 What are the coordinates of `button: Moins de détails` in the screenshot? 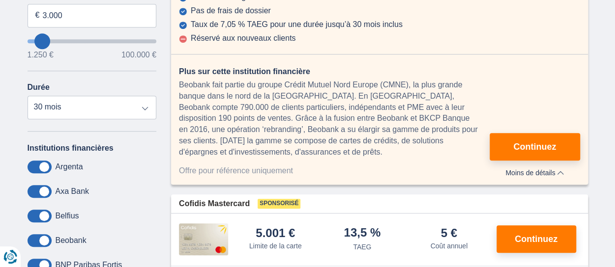 It's located at (534, 171).